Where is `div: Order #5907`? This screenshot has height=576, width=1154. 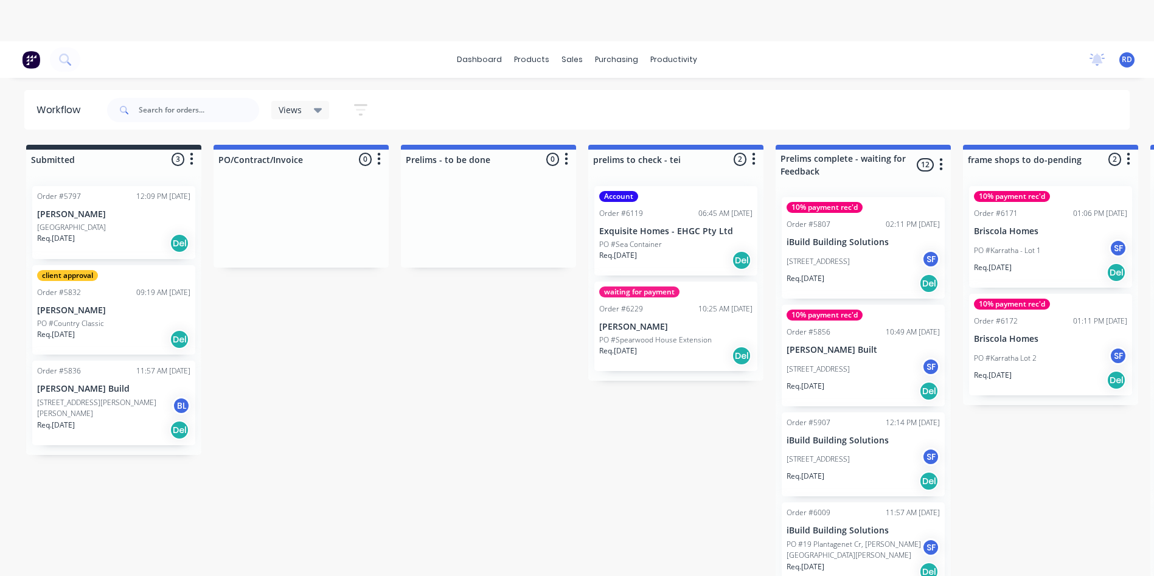 div: Order #5907 is located at coordinates (808, 423).